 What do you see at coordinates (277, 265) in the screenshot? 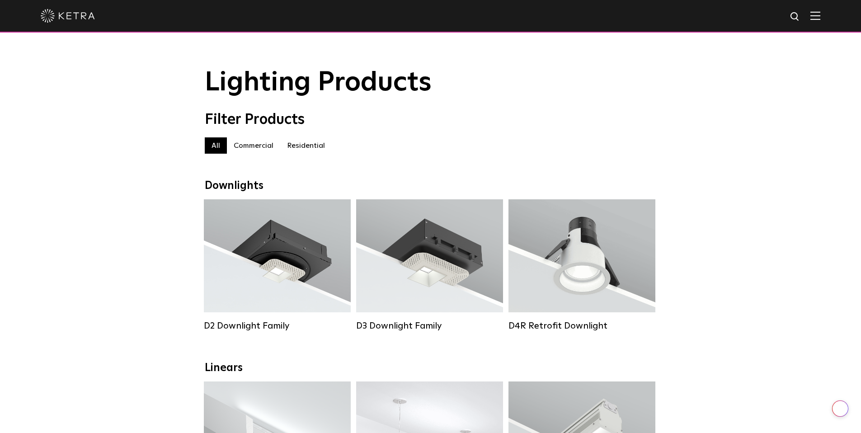
I see `a: D2 Downlight Family Lumen Output:1200Colors:White / Black / Gloss Black / Silver / Bronze / Silve...` at bounding box center [277, 265].